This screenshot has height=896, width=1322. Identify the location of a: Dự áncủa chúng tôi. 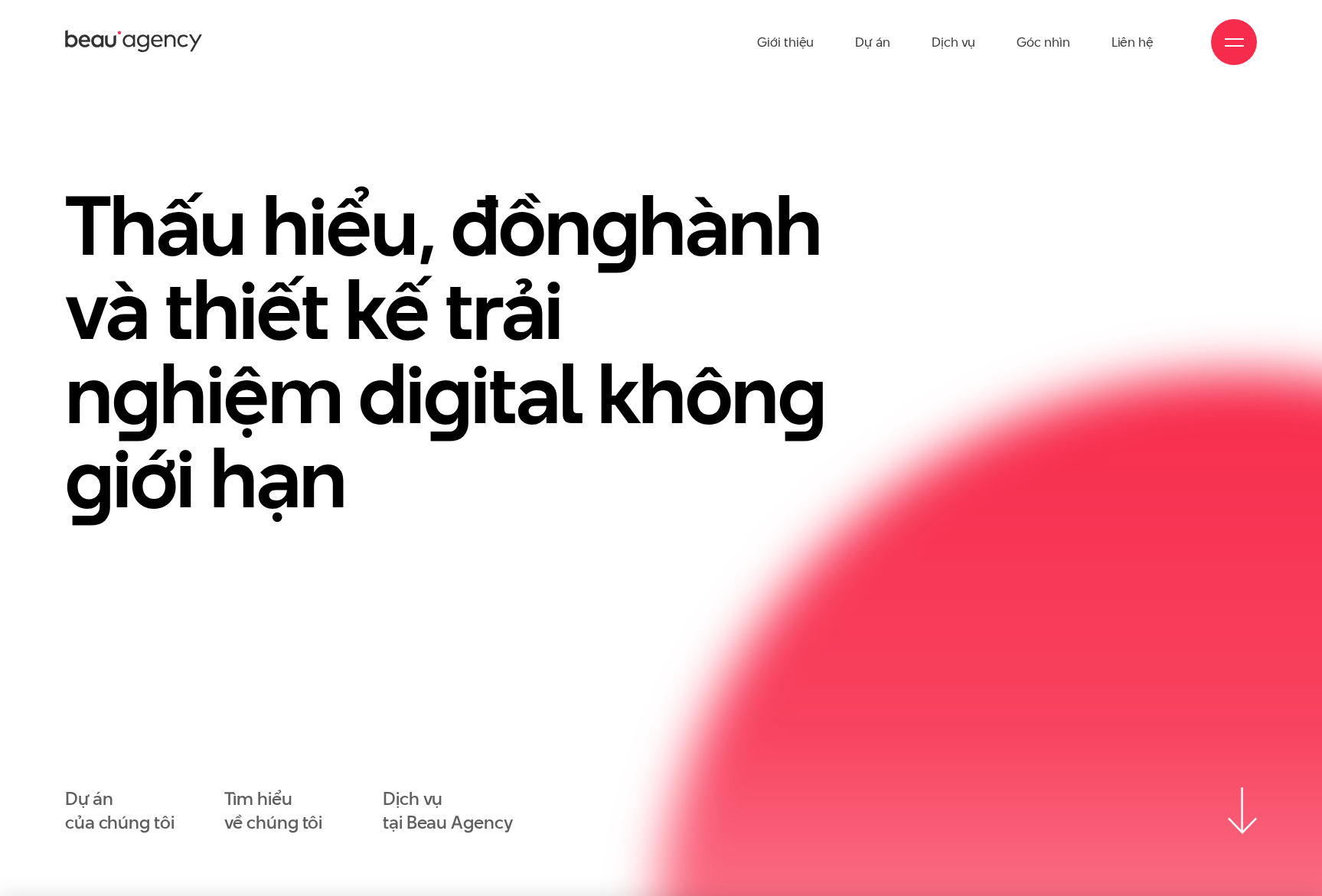
(120, 811).